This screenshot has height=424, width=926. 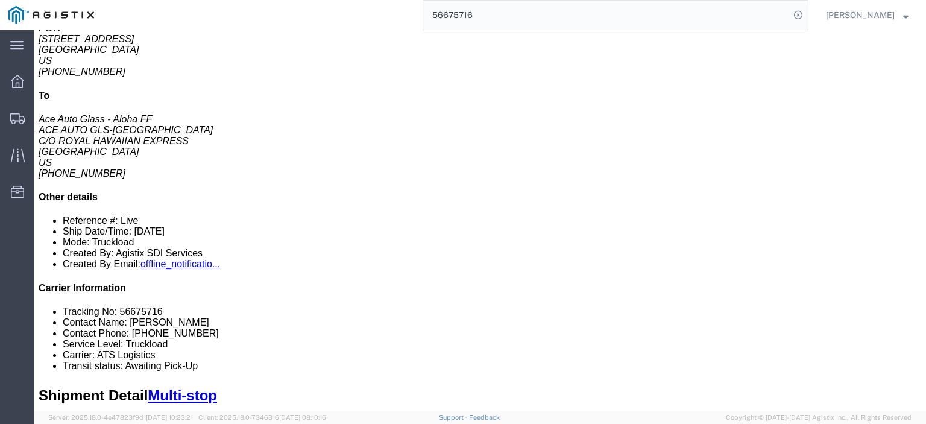 What do you see at coordinates (454, 417) in the screenshot?
I see `a: Support` at bounding box center [454, 417].